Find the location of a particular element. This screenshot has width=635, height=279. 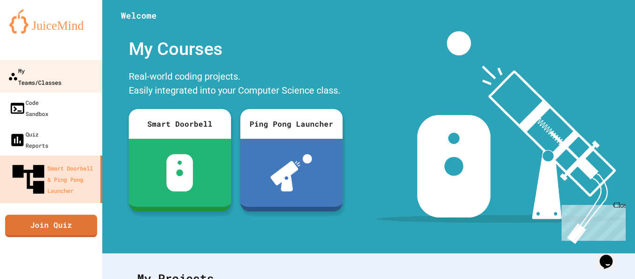

div: Quiz Reports is located at coordinates (29, 140).